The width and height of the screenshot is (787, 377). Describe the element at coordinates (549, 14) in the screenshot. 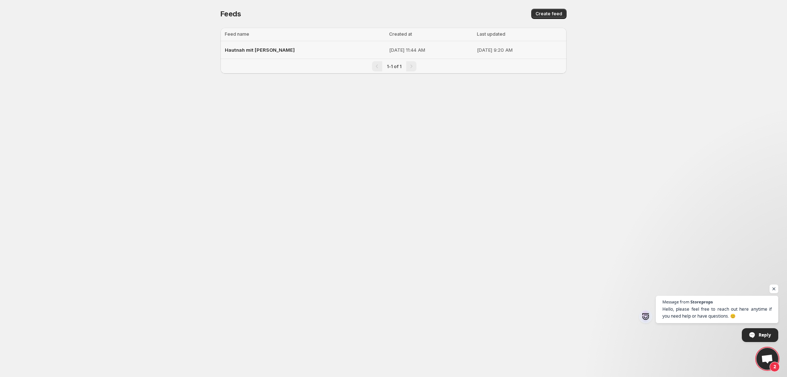

I see `span: Create feed` at that location.